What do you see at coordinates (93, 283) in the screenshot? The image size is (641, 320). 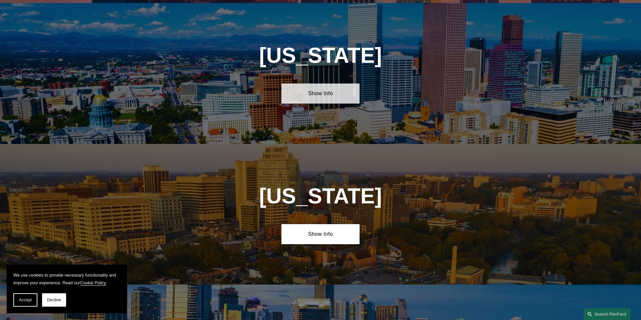 I see `a: Cookie Policy` at bounding box center [93, 283].